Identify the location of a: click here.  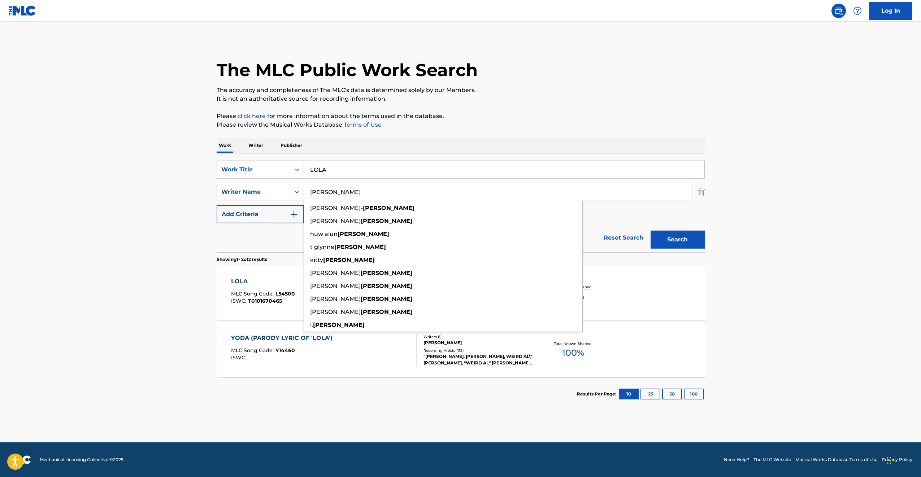
(252, 116).